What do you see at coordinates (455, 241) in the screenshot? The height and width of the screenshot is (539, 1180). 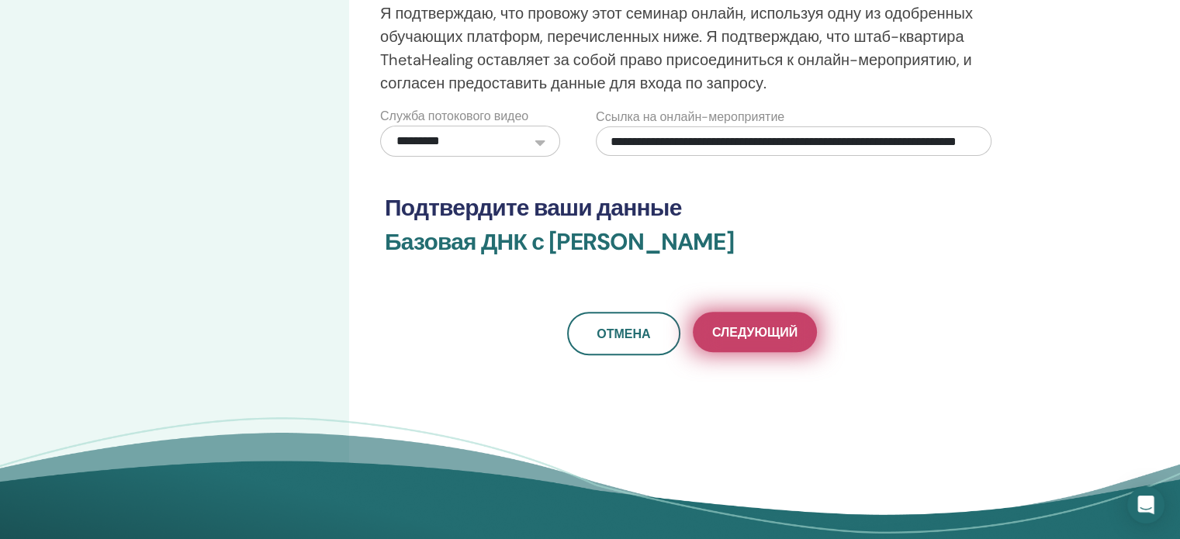 I see `font: Базовая ДНК` at bounding box center [455, 241].